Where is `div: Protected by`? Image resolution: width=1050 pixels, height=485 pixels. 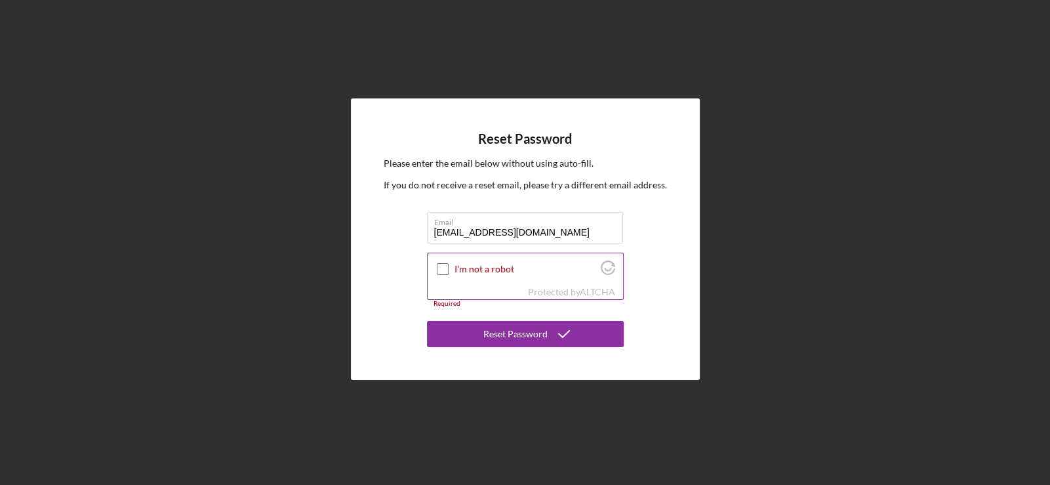 div: Protected by is located at coordinates (571, 292).